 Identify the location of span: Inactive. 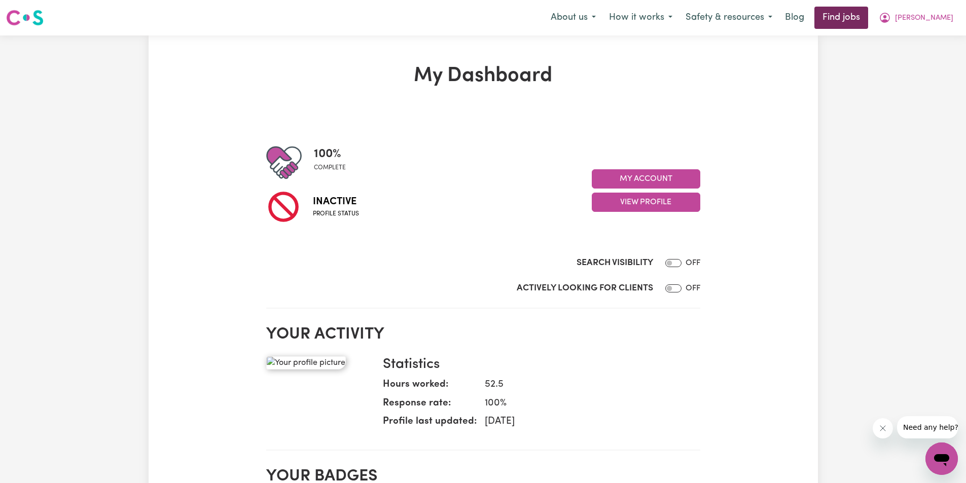
(336, 202).